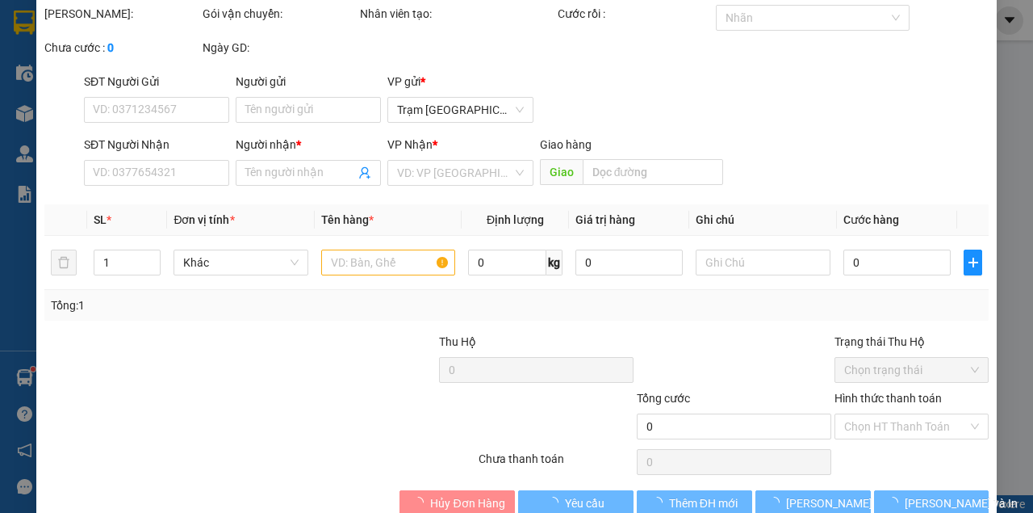 The height and width of the screenshot is (513, 1033). What do you see at coordinates (157, 82) in the screenshot?
I see `div: SĐT Người Gửi` at bounding box center [157, 82].